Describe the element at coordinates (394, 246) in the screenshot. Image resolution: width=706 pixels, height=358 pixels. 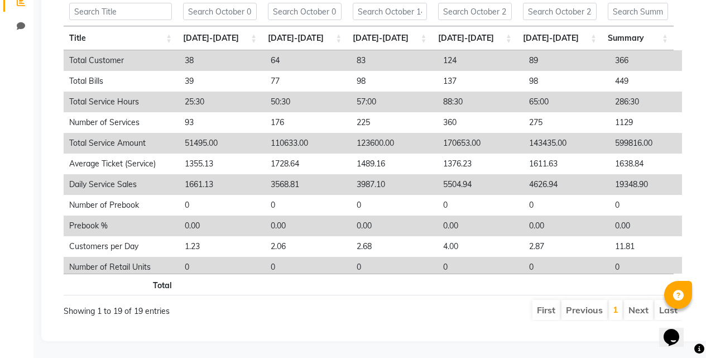
I see `td: 2.68` at that location.